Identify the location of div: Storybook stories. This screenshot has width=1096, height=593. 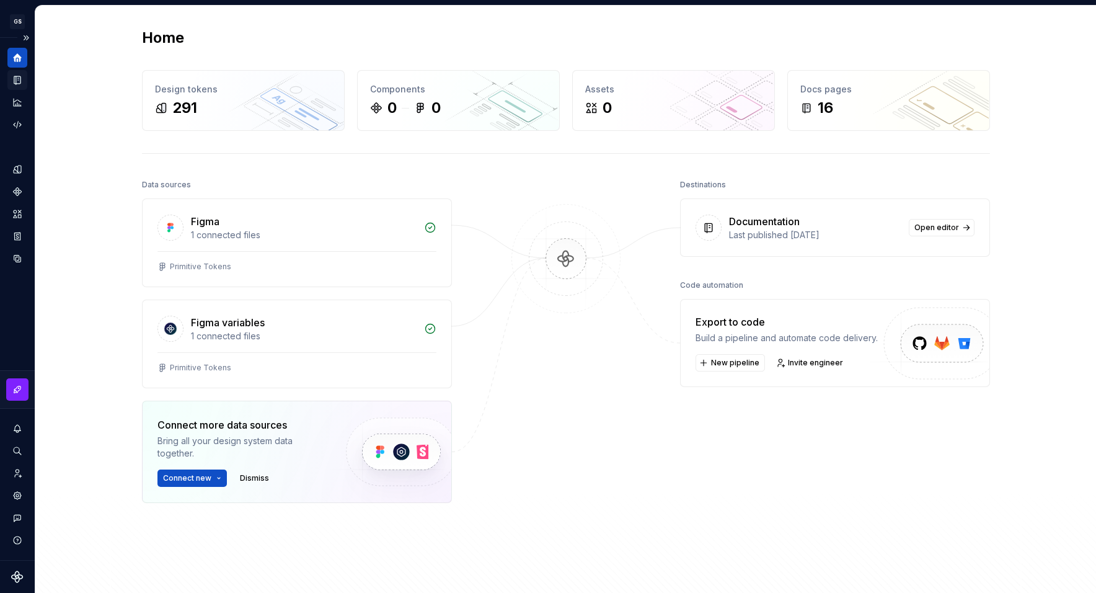
(17, 236).